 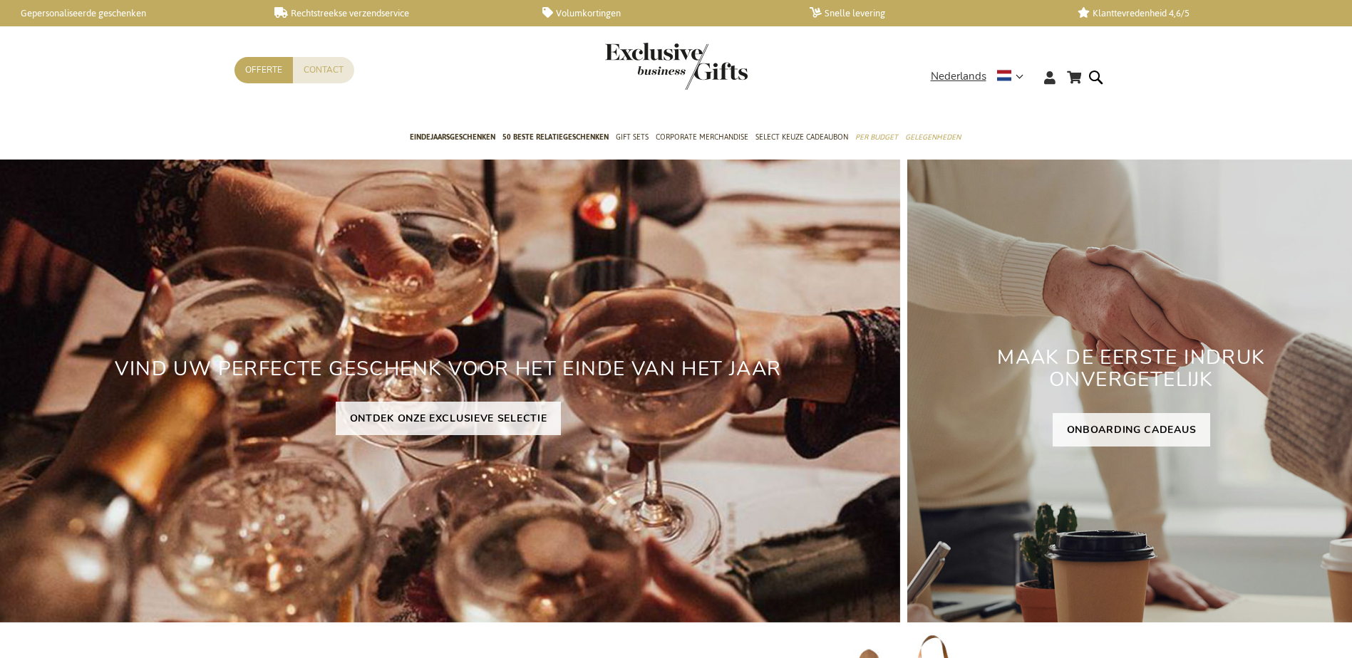 I want to click on span: Corporate Merchandise, so click(x=702, y=137).